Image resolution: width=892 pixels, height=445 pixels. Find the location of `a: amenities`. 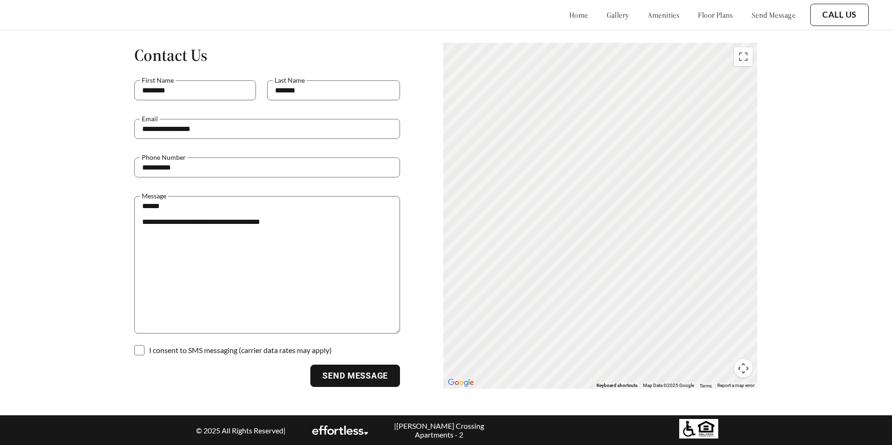

a: amenities is located at coordinates (663, 15).